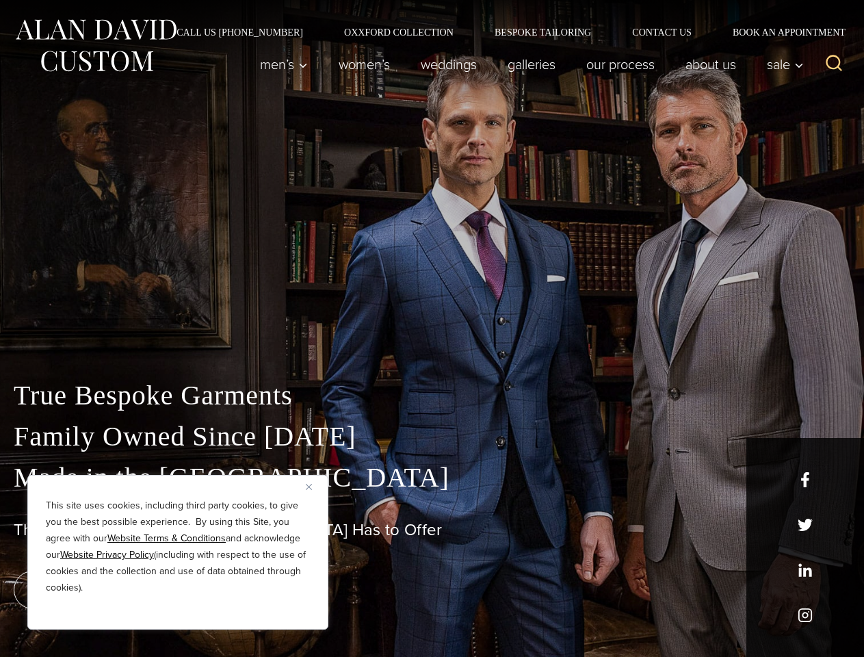 Image resolution: width=864 pixels, height=657 pixels. What do you see at coordinates (166, 538) in the screenshot?
I see `a: Website Terms & Conditions` at bounding box center [166, 538].